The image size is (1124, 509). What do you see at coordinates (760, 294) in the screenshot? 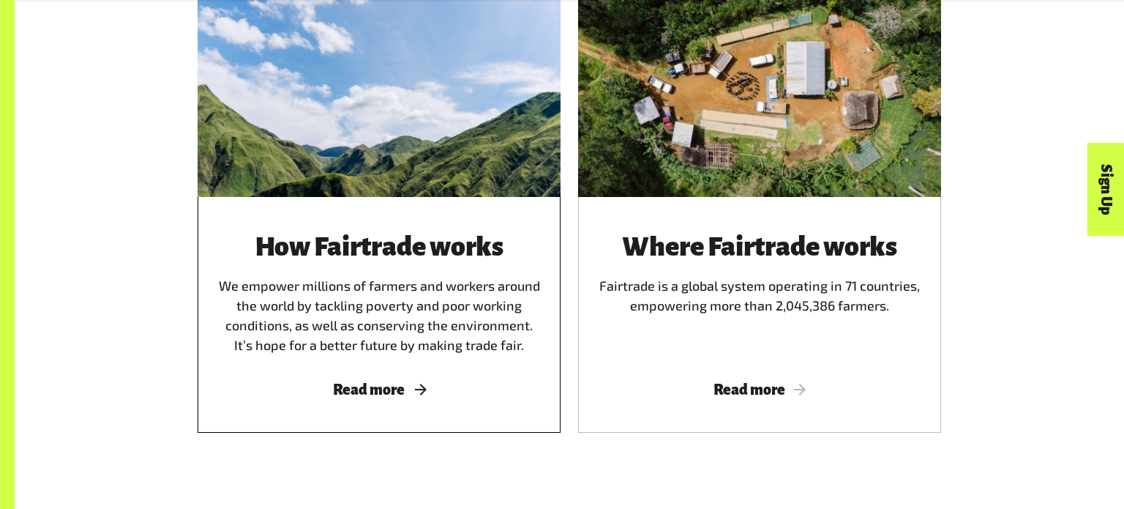
I see `div: Fairtrade is a global system operating in 71 countries, empowering more than 2,045,386 farmers.` at bounding box center [760, 294].